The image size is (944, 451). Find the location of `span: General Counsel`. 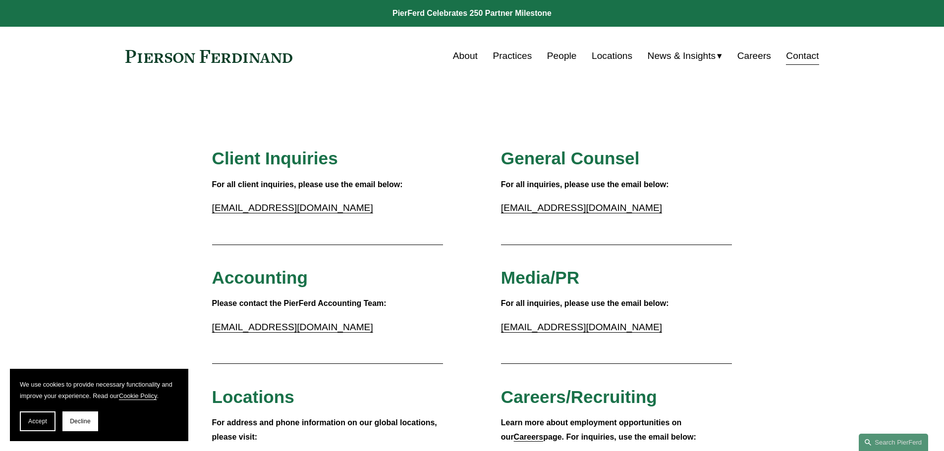

span: General Counsel is located at coordinates (570, 158).